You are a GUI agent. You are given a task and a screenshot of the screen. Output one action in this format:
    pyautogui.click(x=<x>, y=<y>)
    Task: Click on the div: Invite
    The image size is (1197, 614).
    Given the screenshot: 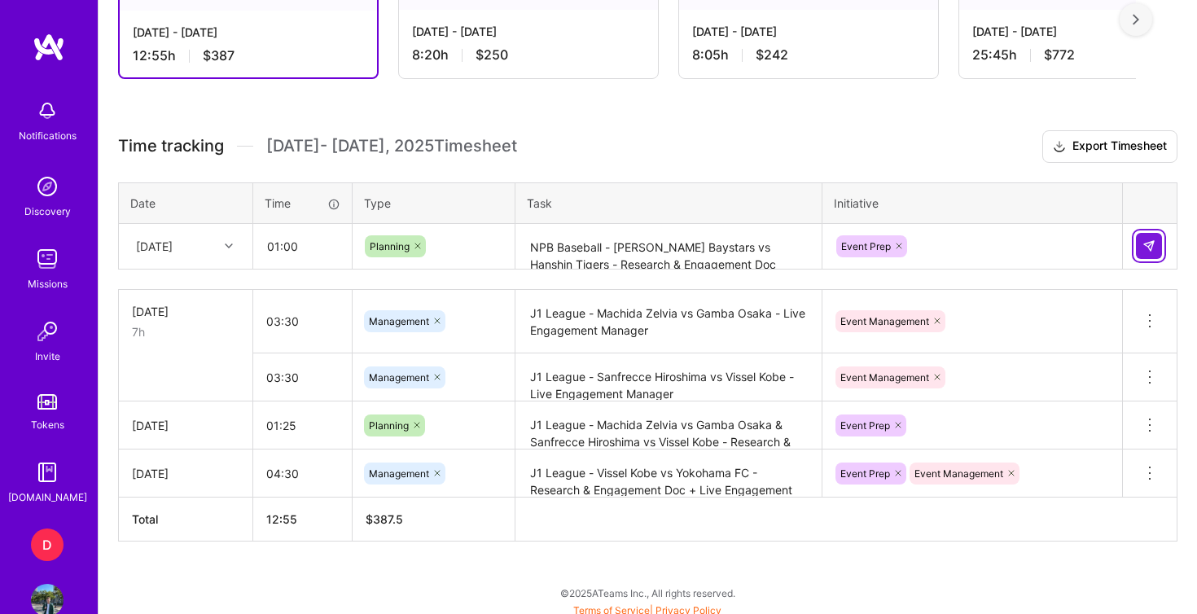 What is the action you would take?
    pyautogui.click(x=47, y=356)
    